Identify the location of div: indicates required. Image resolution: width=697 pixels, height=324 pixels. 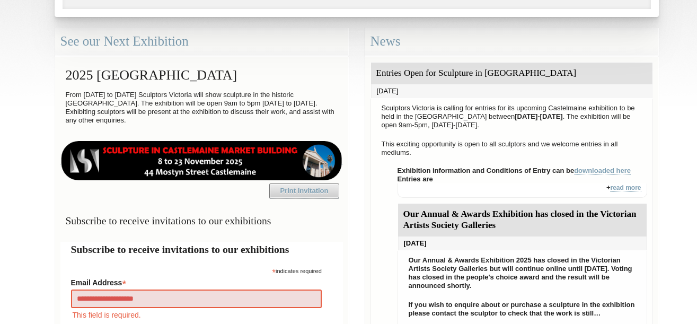
(196, 270).